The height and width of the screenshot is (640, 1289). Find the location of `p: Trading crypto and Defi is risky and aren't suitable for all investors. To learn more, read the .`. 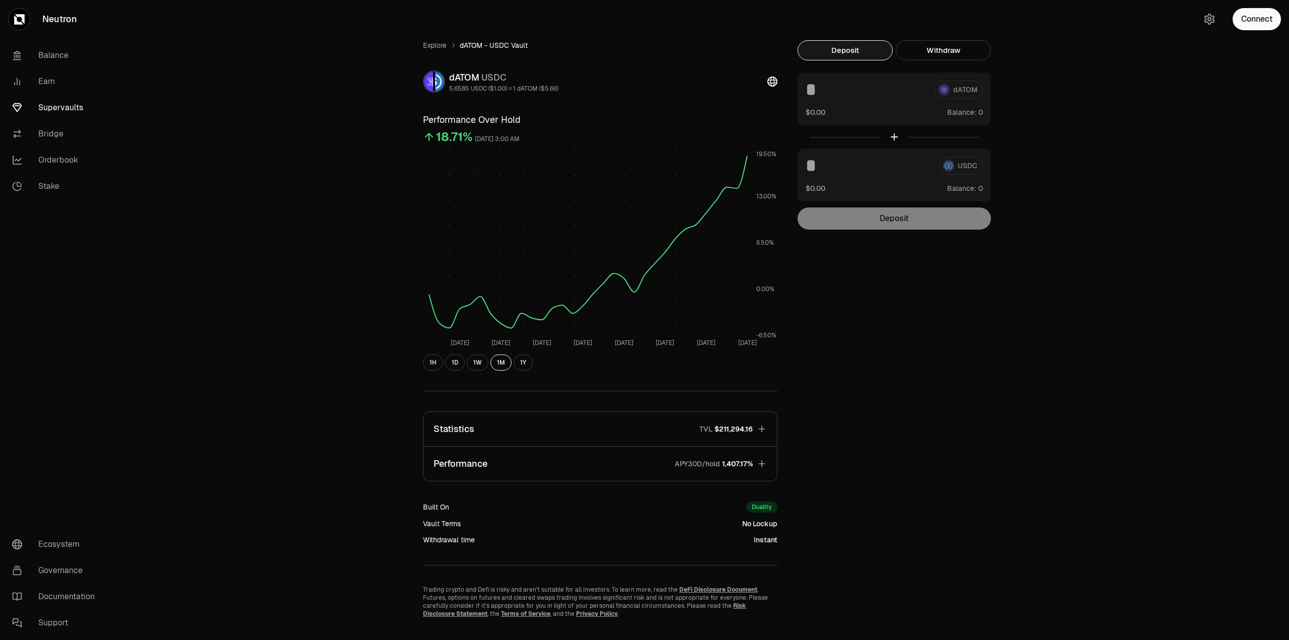

p: Trading crypto and Defi is risky and aren't suitable for all investors. To learn more, read the . is located at coordinates (600, 589).